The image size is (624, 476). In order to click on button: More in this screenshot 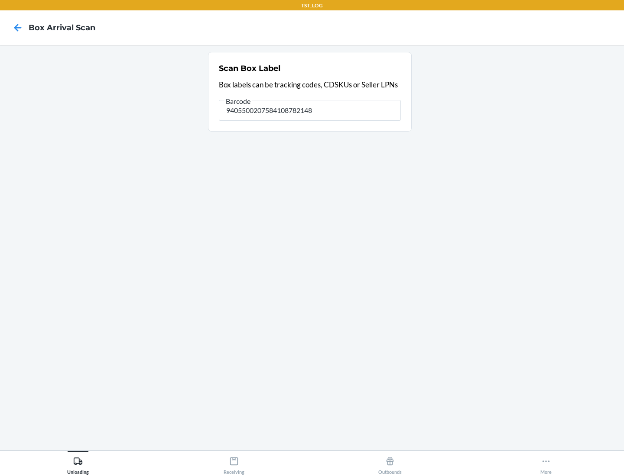, I will do `click(546, 463)`.